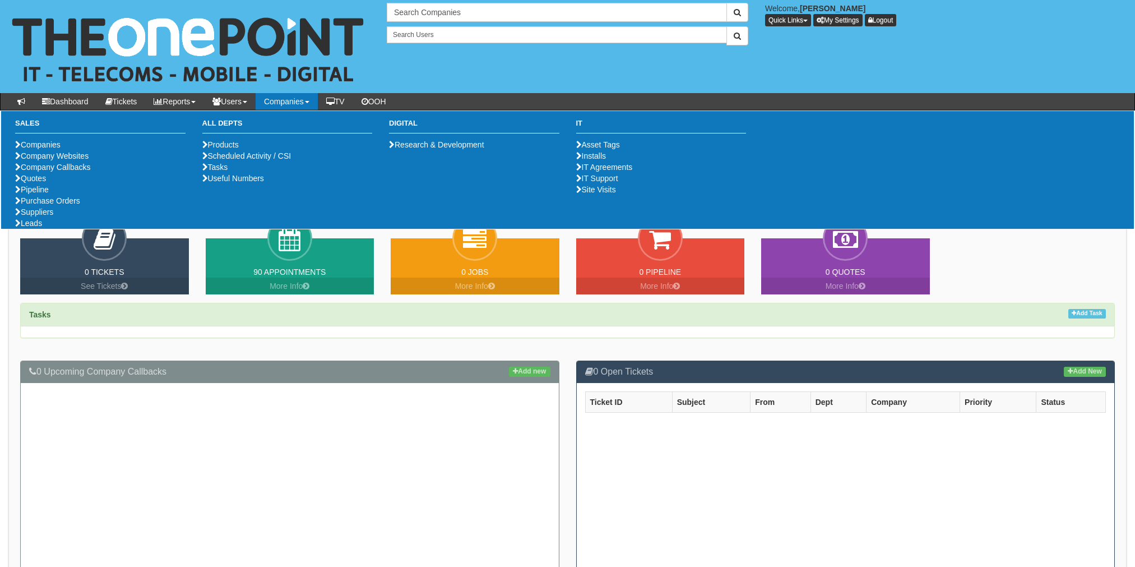 Image resolution: width=1135 pixels, height=567 pixels. Describe the element at coordinates (53, 167) in the screenshot. I see `a: Company Callbacks` at that location.